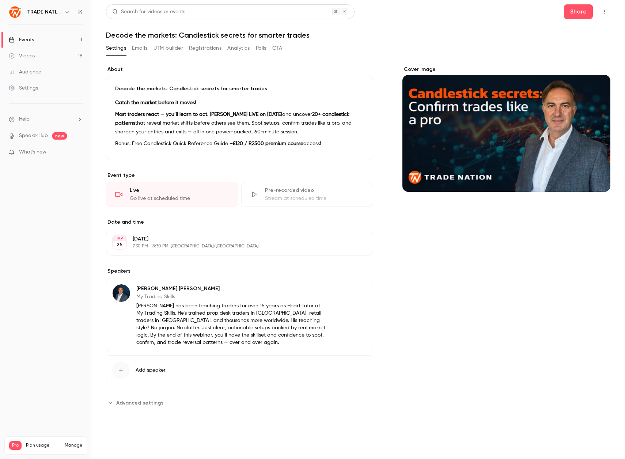 The width and height of the screenshot is (625, 459). What do you see at coordinates (60, 136) in the screenshot?
I see `span: new` at bounding box center [60, 136].